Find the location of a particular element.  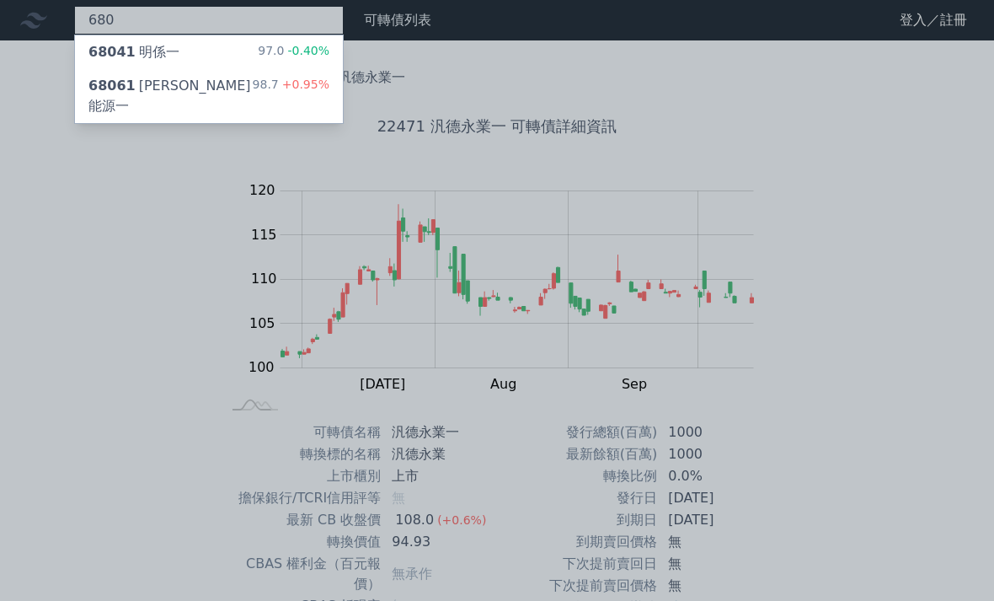

div: 98.7 is located at coordinates (291, 96).